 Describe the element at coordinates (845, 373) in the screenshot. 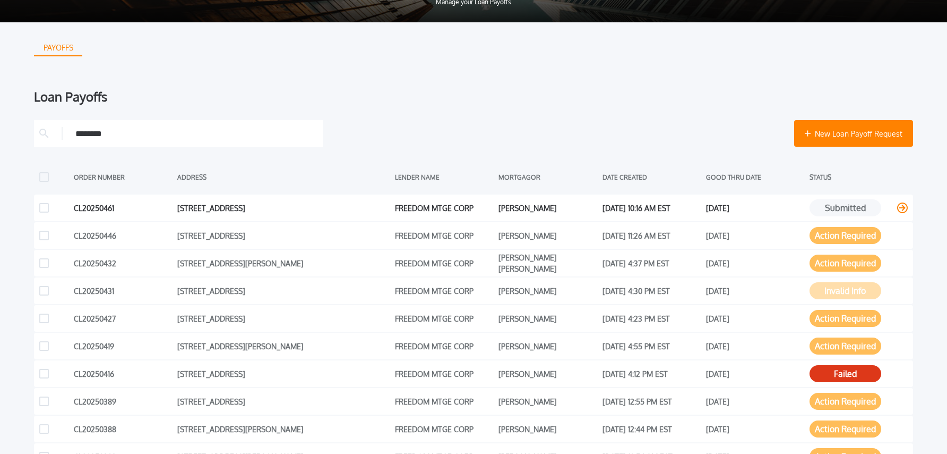

I see `button: Failed` at that location.